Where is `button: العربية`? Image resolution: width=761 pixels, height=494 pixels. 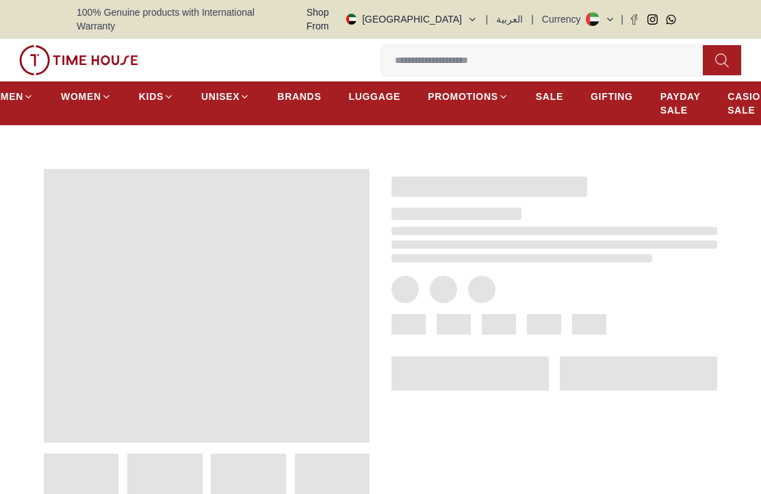
button: العربية is located at coordinates (509, 19).